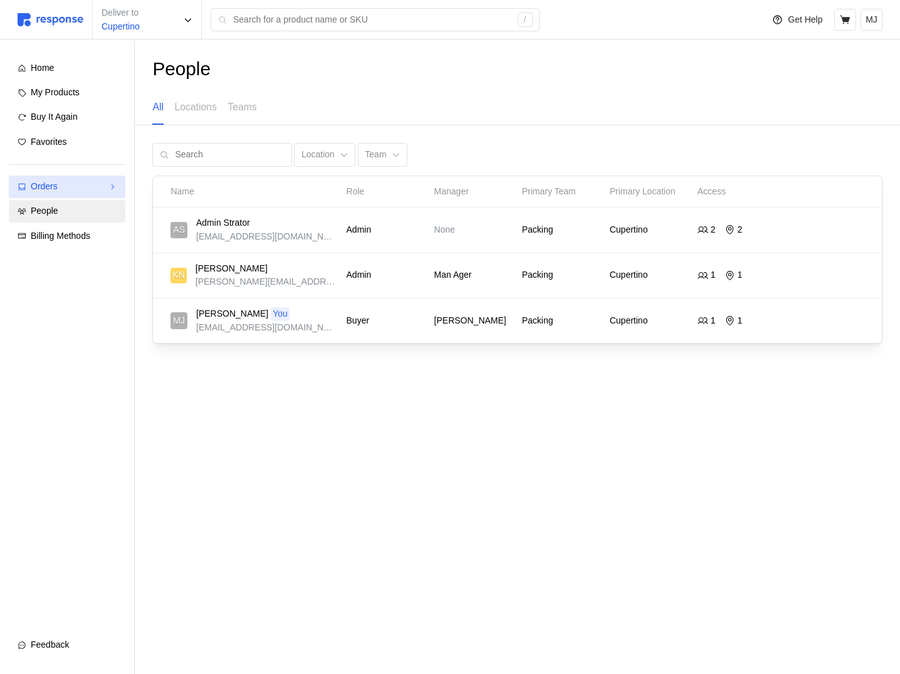  Describe the element at coordinates (67, 236) in the screenshot. I see `a: Billing Methods` at that location.